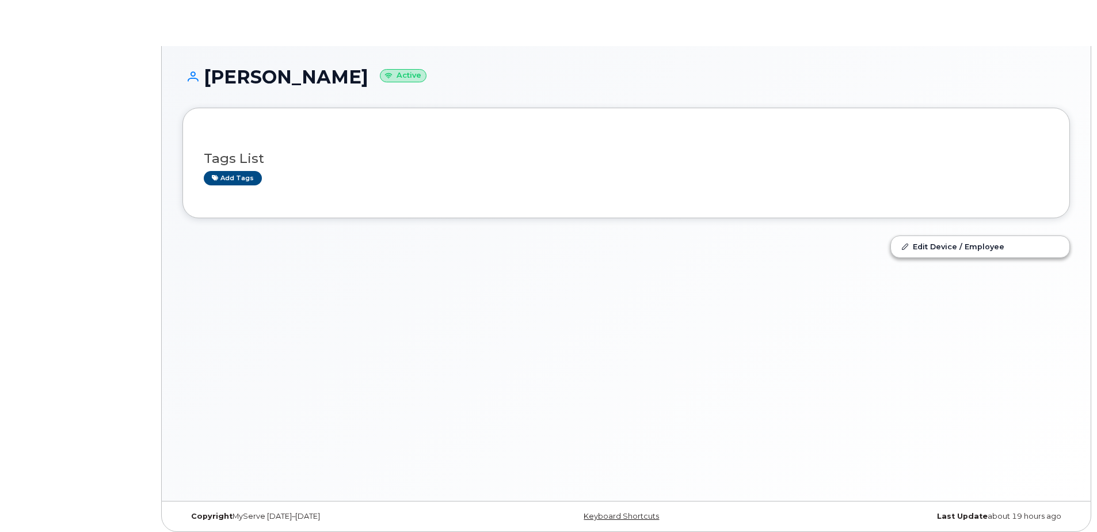  I want to click on a: Keyboard Shortcuts, so click(621, 516).